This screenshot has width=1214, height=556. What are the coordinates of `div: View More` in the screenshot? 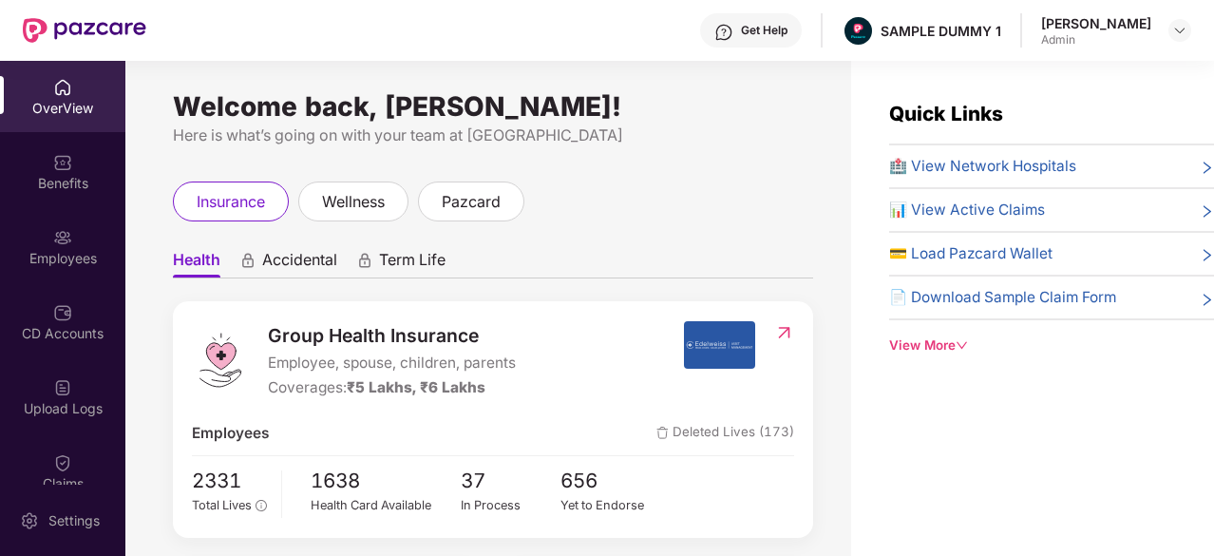 It's located at (1052, 345).